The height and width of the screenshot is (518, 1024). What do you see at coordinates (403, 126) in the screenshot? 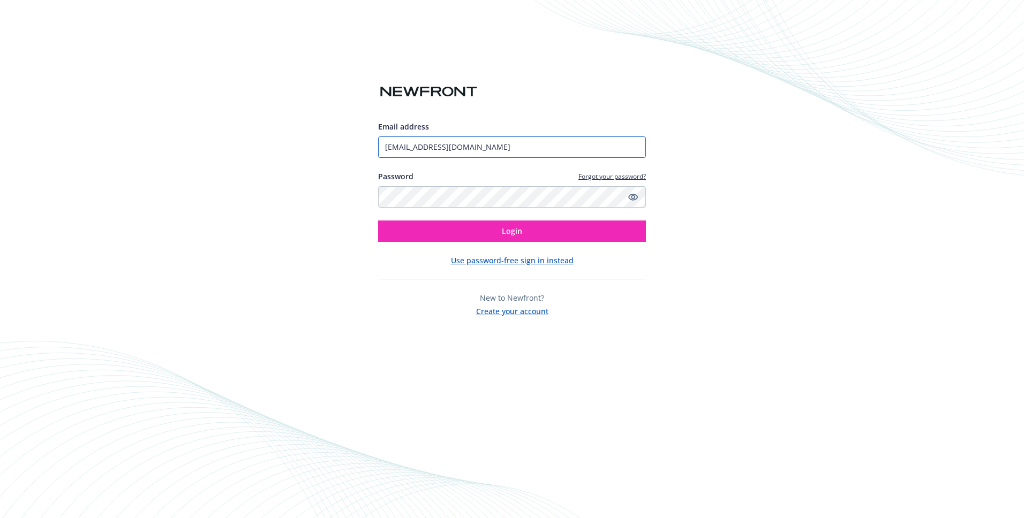
I see `span: Email address` at bounding box center [403, 126].